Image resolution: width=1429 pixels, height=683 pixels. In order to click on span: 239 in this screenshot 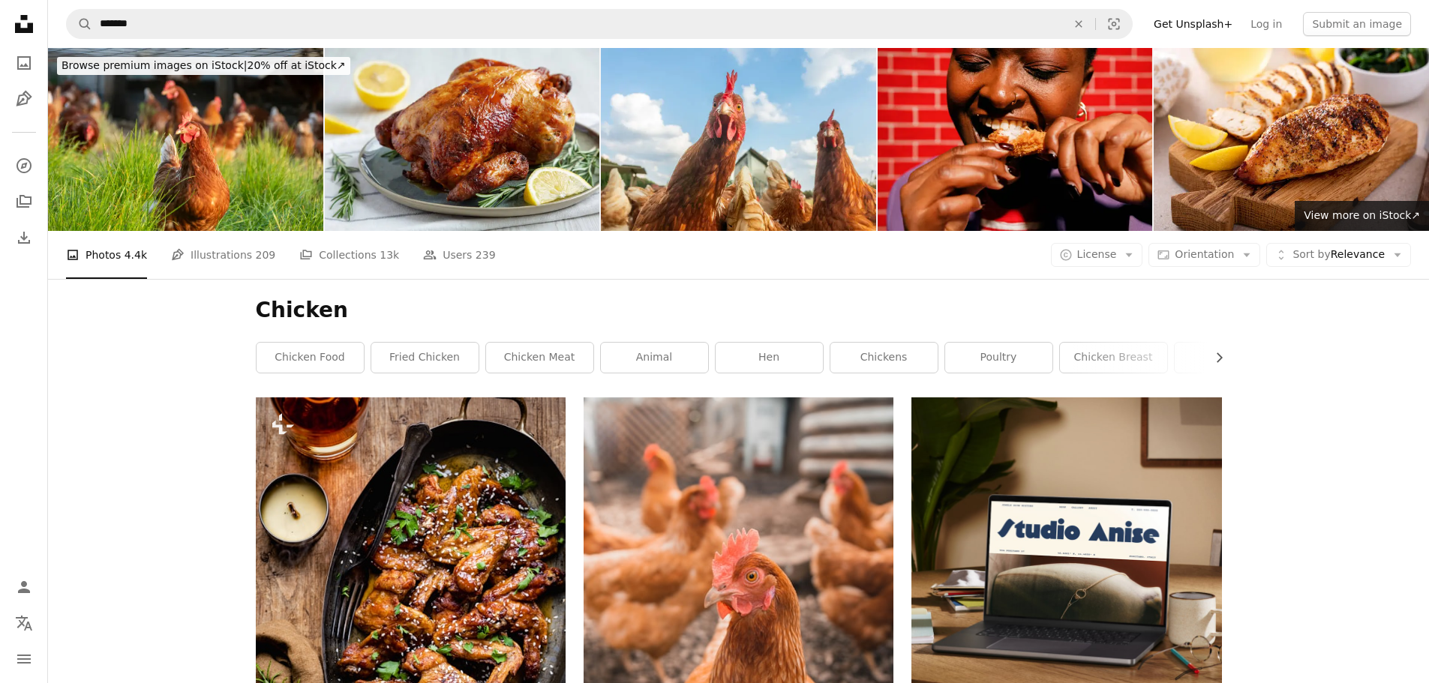, I will do `click(485, 255)`.